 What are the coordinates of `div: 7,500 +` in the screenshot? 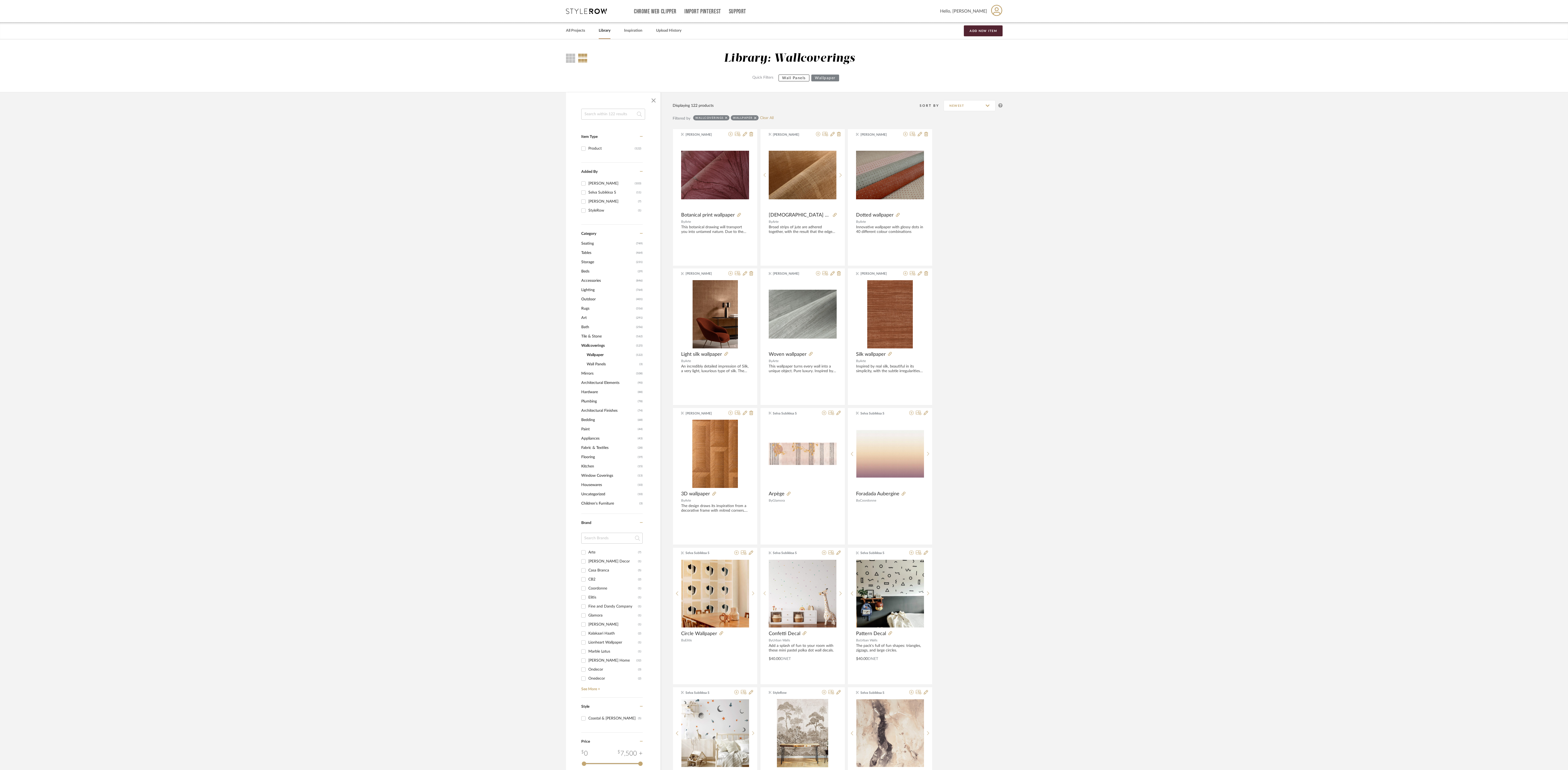 It's located at (630, 753).